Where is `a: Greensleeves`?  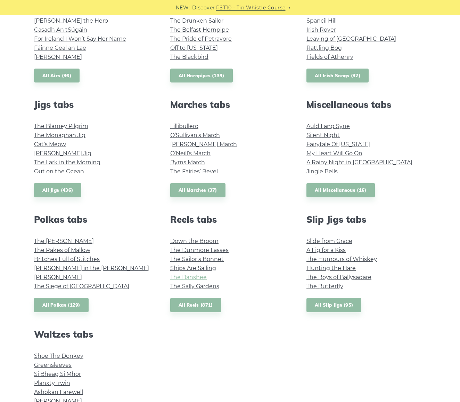
a: Greensleeves is located at coordinates (53, 364).